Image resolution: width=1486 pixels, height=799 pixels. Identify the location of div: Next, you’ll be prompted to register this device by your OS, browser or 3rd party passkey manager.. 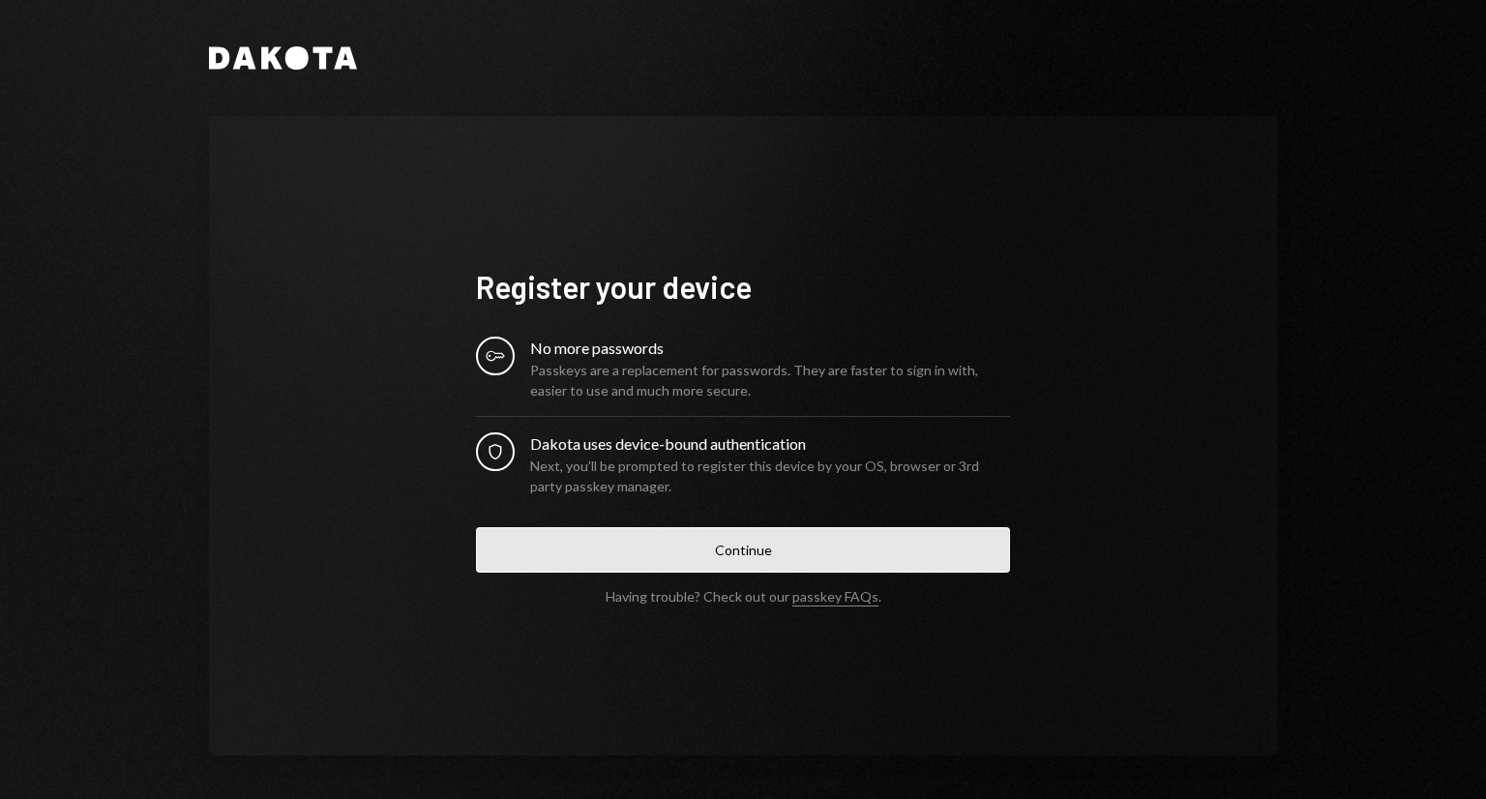
(770, 476).